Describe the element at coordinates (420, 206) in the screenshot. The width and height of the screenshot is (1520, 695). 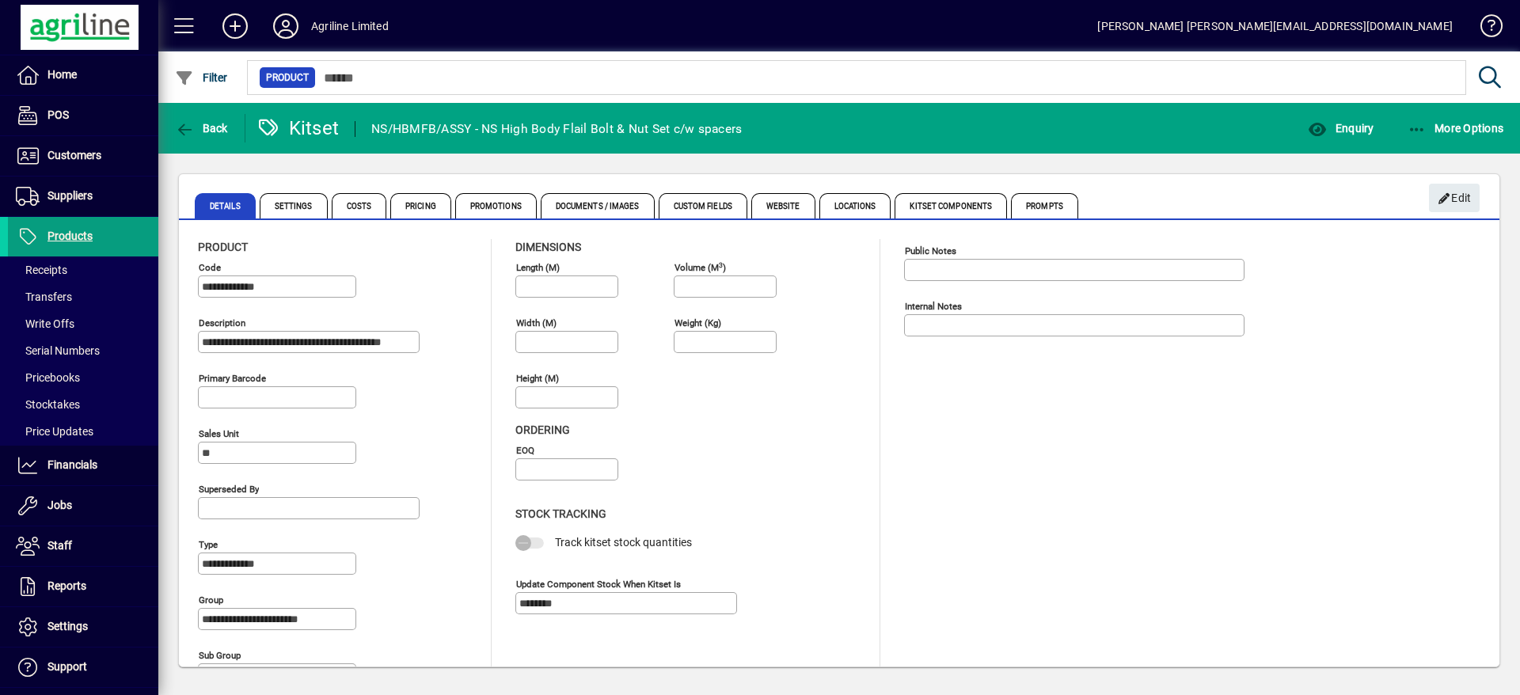
I see `span: Pricing` at that location.